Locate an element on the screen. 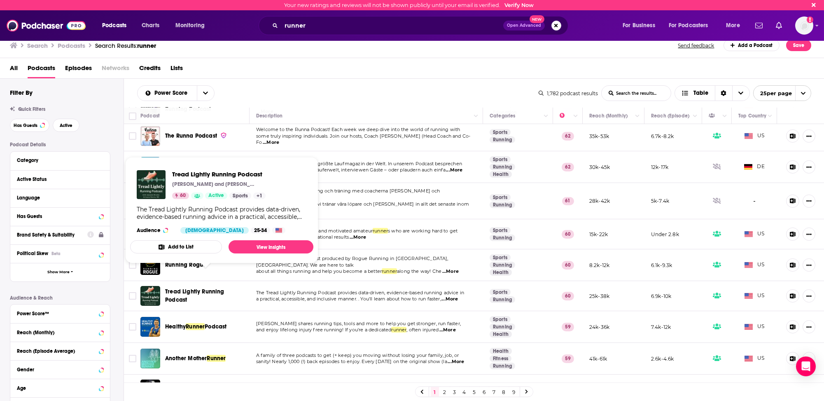  div: Reach (Episode) is located at coordinates (670, 116).